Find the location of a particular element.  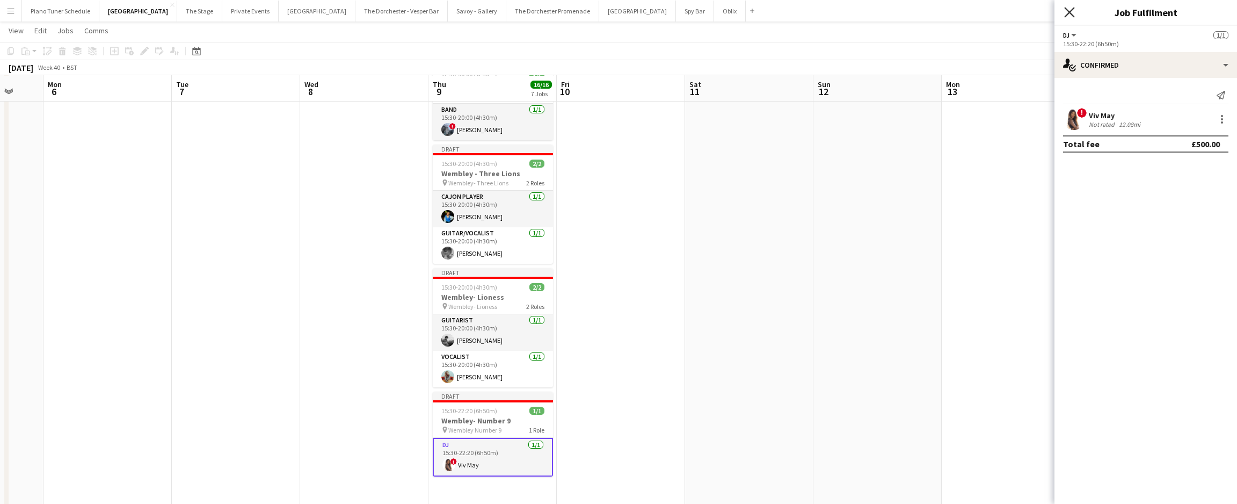

span: Wembley Number 9 is located at coordinates (475, 430).